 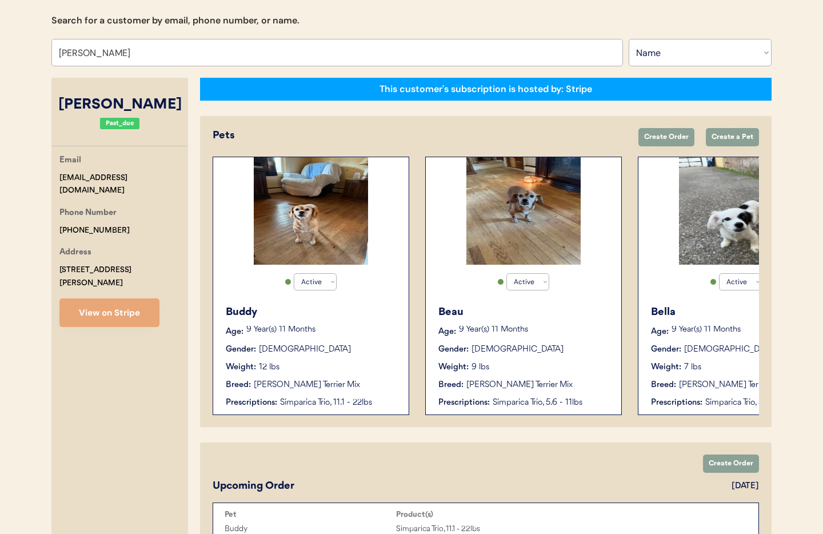 What do you see at coordinates (310, 514) in the screenshot?
I see `div: Pet` at bounding box center [310, 514].